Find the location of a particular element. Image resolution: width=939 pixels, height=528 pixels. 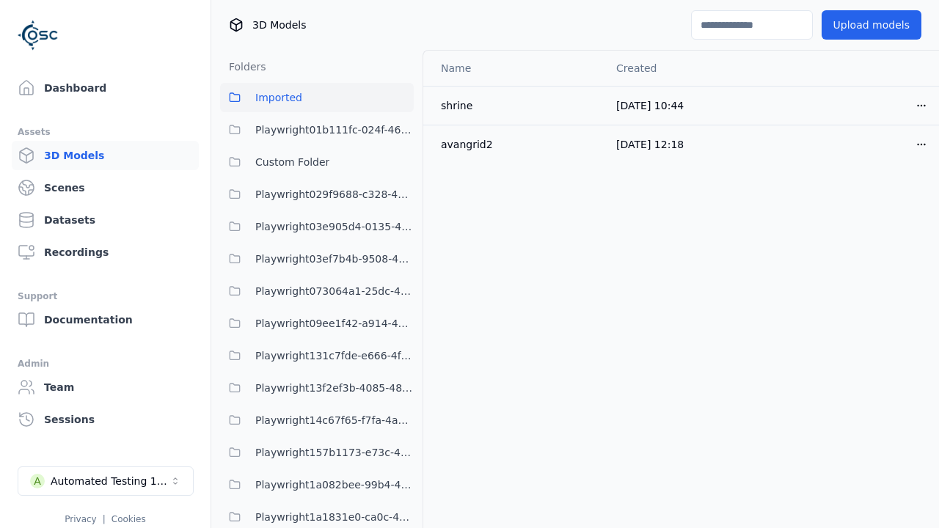

span: Playwright1a1831e0-ca0c-4e14-bc08-f87064ef1ded is located at coordinates (335, 517).